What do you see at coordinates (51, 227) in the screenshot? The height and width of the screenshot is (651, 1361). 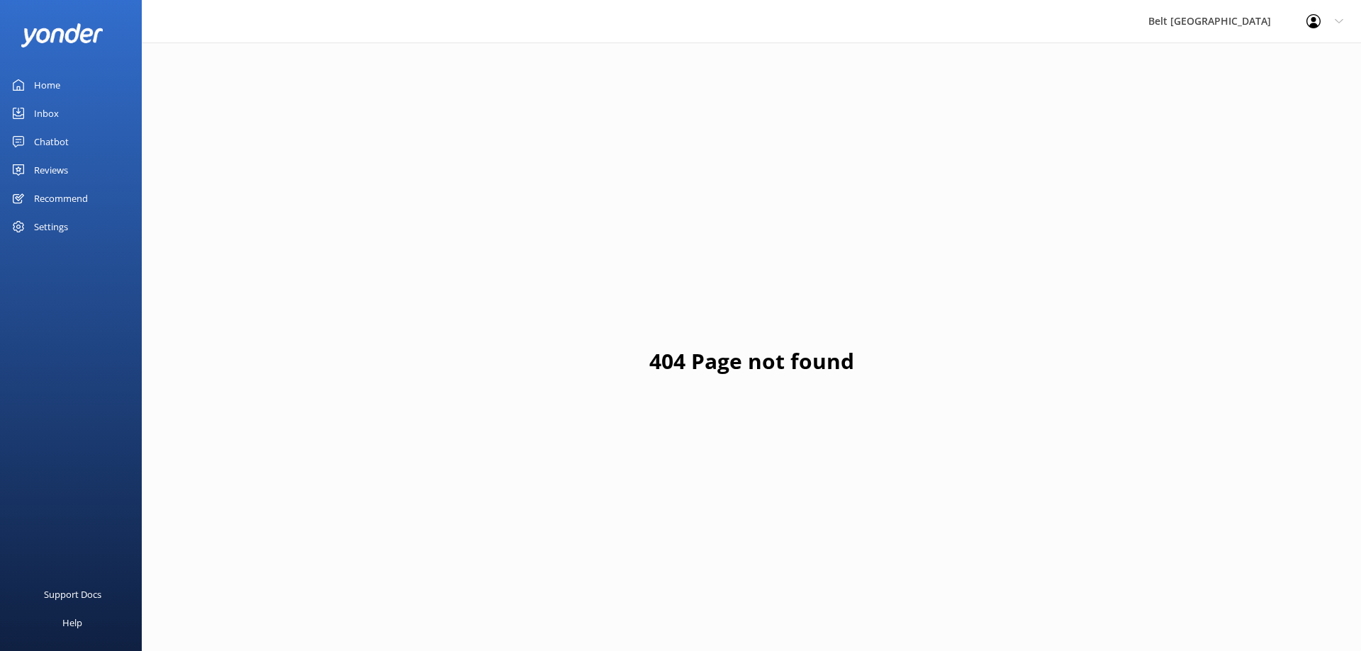 I see `div: Settings` at bounding box center [51, 227].